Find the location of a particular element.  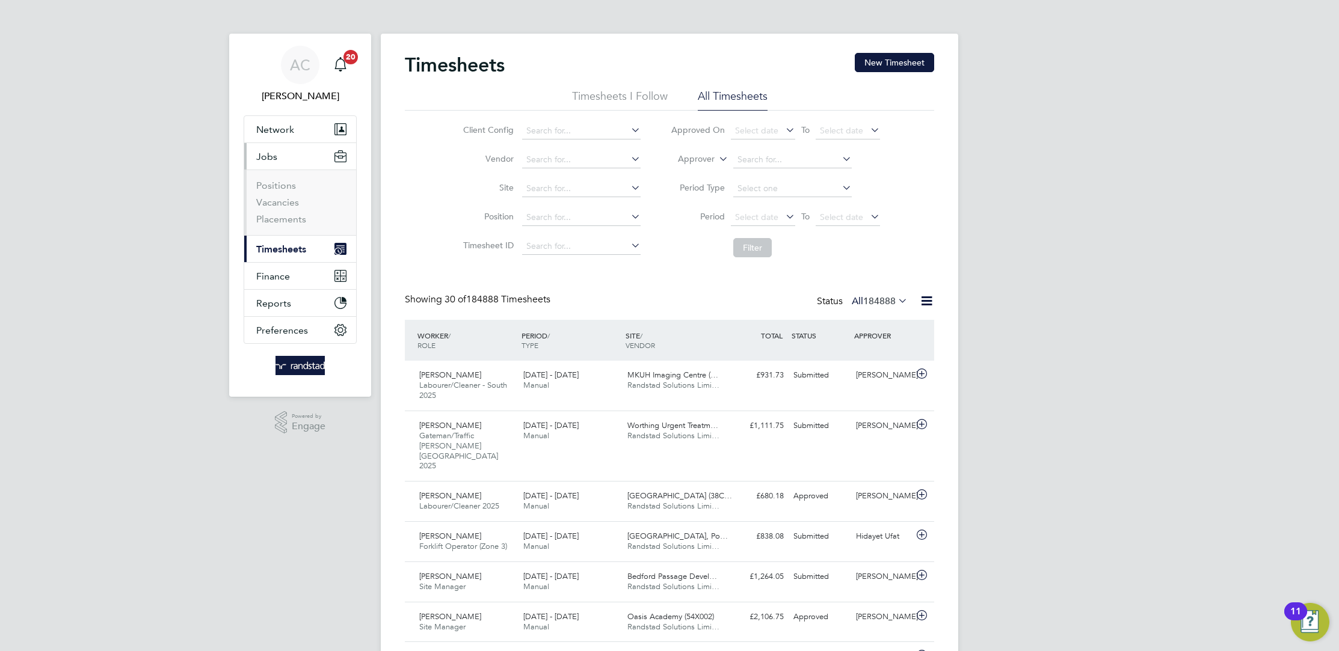

span: Audwin Cheung is located at coordinates (300, 96).